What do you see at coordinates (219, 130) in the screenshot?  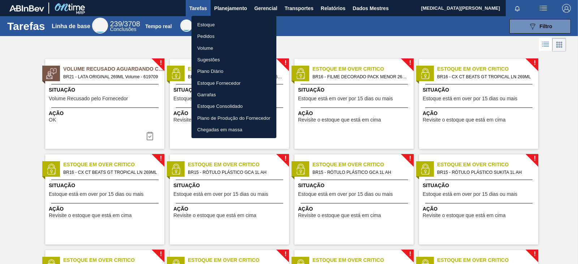 I see `font: Chegadas em massa` at bounding box center [219, 130].